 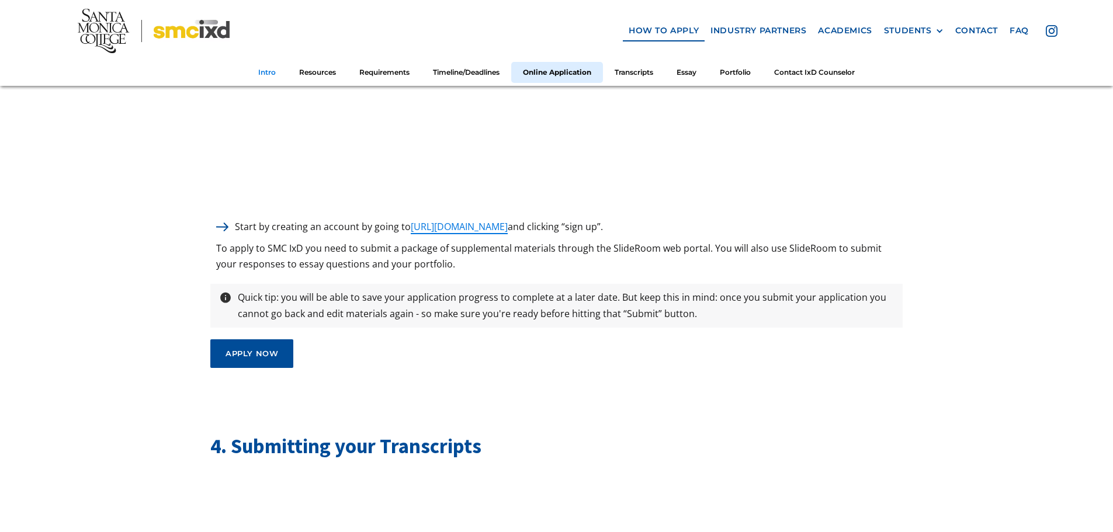 What do you see at coordinates (566, 306) in the screenshot?
I see `p: Quick tip: you will be able to save your application progress to complete at a later date. But ke...` at bounding box center [566, 306].